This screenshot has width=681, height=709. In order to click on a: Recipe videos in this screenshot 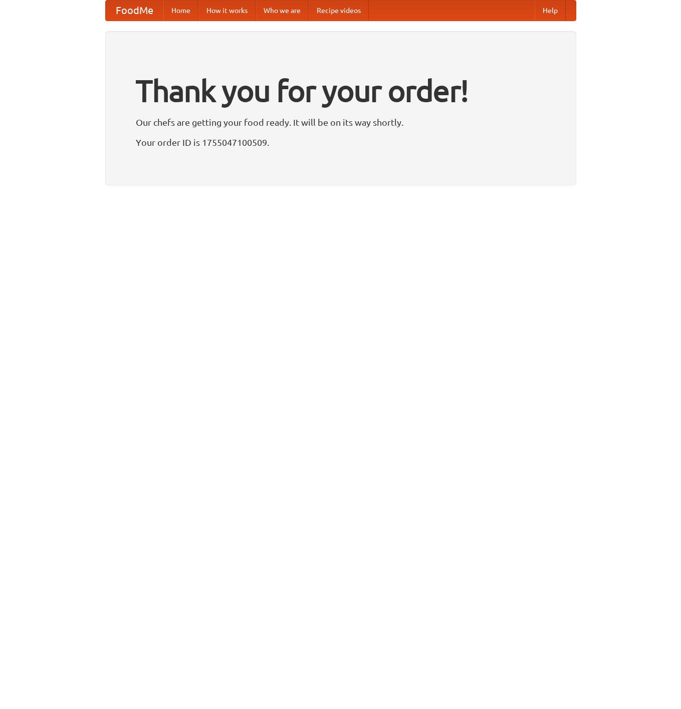, I will do `click(339, 11)`.